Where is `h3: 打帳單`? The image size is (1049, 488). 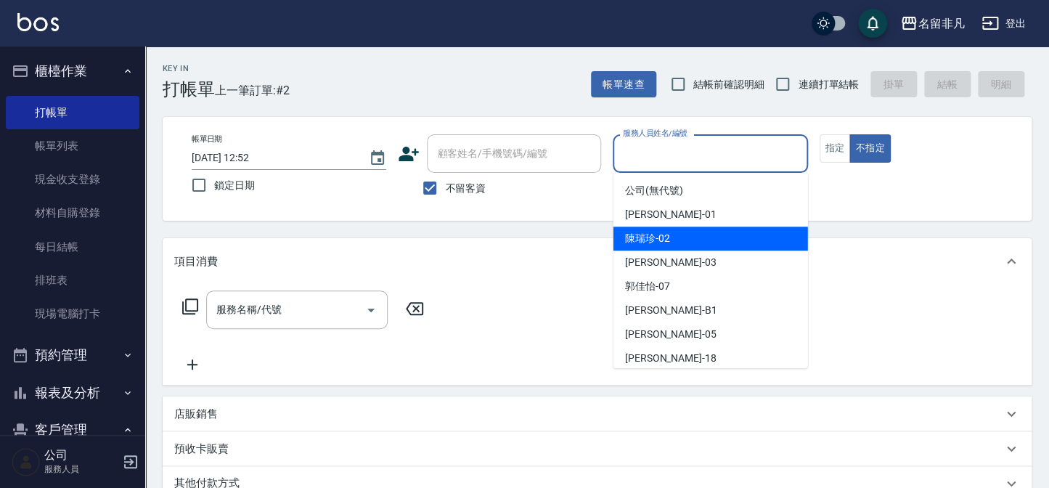
h3: 打帳單 is located at coordinates (189, 89).